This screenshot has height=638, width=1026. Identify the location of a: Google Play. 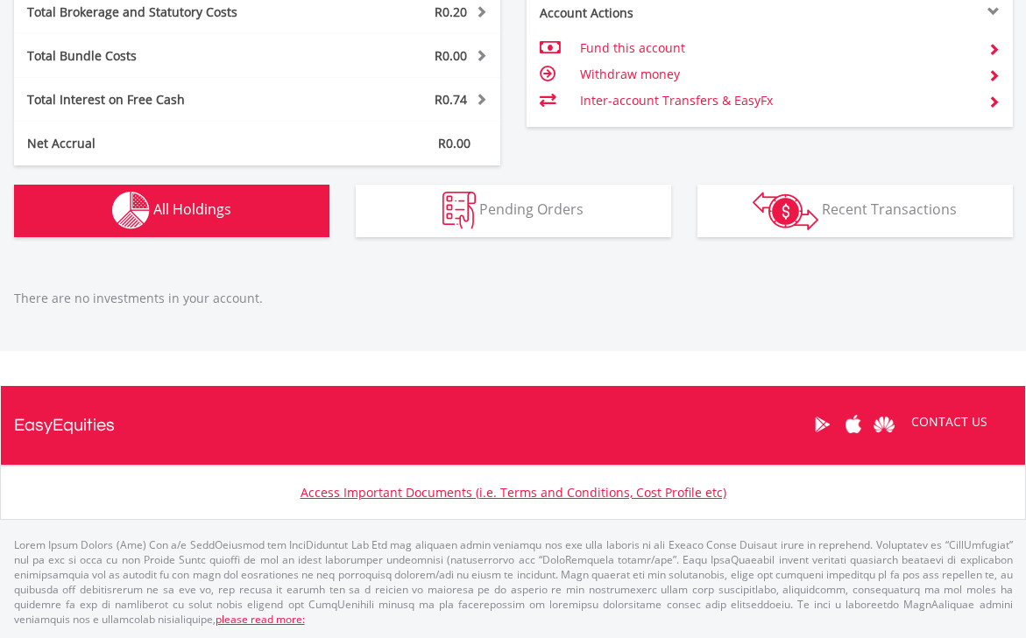
(822, 425).